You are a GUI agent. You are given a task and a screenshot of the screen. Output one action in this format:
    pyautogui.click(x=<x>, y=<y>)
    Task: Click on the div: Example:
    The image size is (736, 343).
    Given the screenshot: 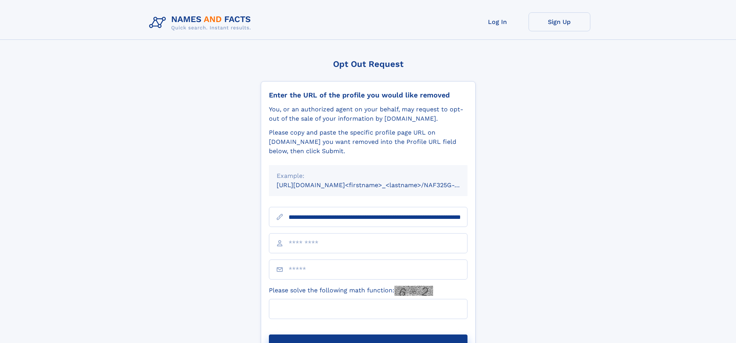 What is the action you would take?
    pyautogui.click(x=368, y=176)
    